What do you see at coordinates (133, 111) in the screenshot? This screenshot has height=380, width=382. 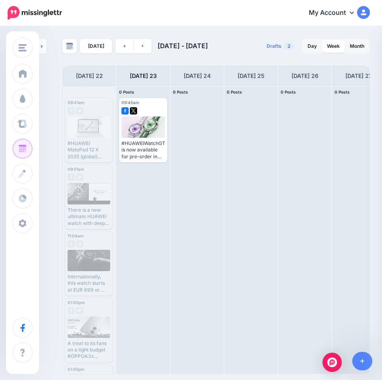 I see `img: twitter-square.png` at bounding box center [133, 111].